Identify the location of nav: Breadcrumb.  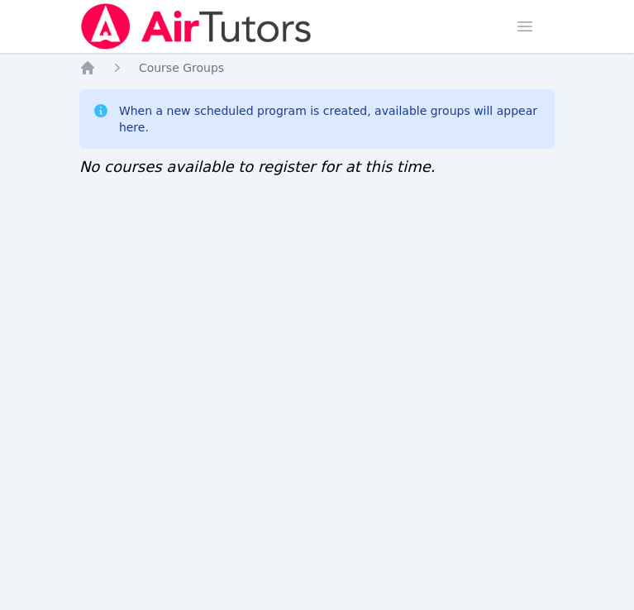
(316, 68).